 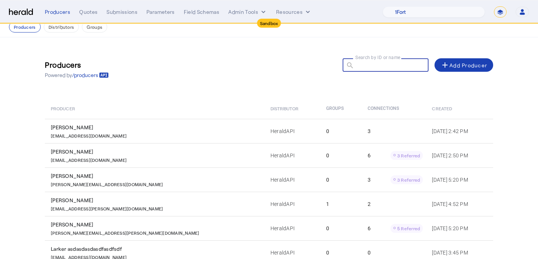 I want to click on p: Powered by, so click(x=77, y=75).